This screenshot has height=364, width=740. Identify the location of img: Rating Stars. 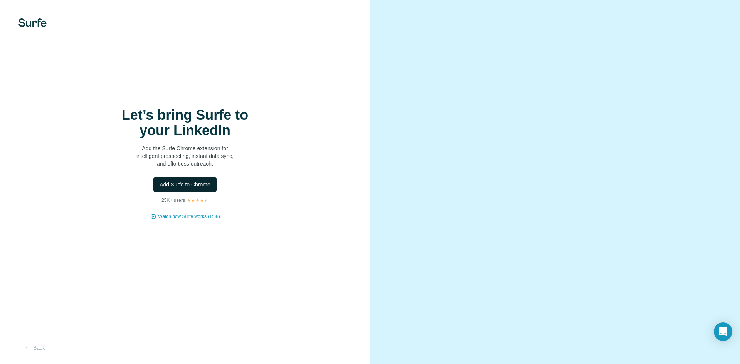
(197, 200).